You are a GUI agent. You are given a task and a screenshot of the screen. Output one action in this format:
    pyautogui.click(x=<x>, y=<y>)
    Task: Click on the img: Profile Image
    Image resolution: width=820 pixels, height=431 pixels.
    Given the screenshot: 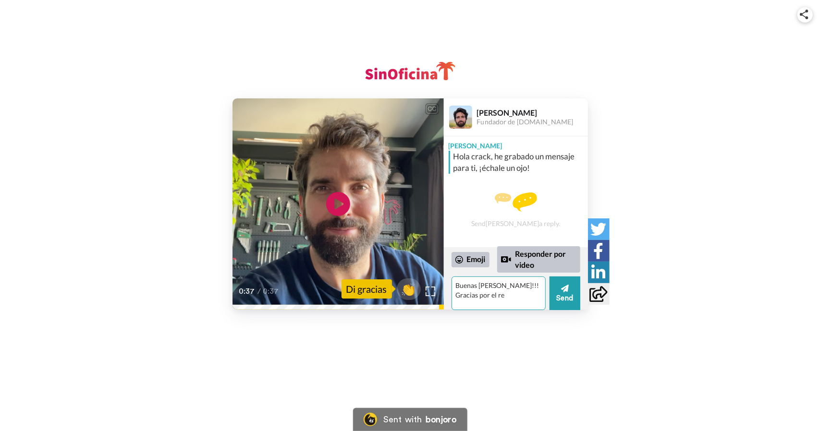 What is the action you would take?
    pyautogui.click(x=461, y=117)
    